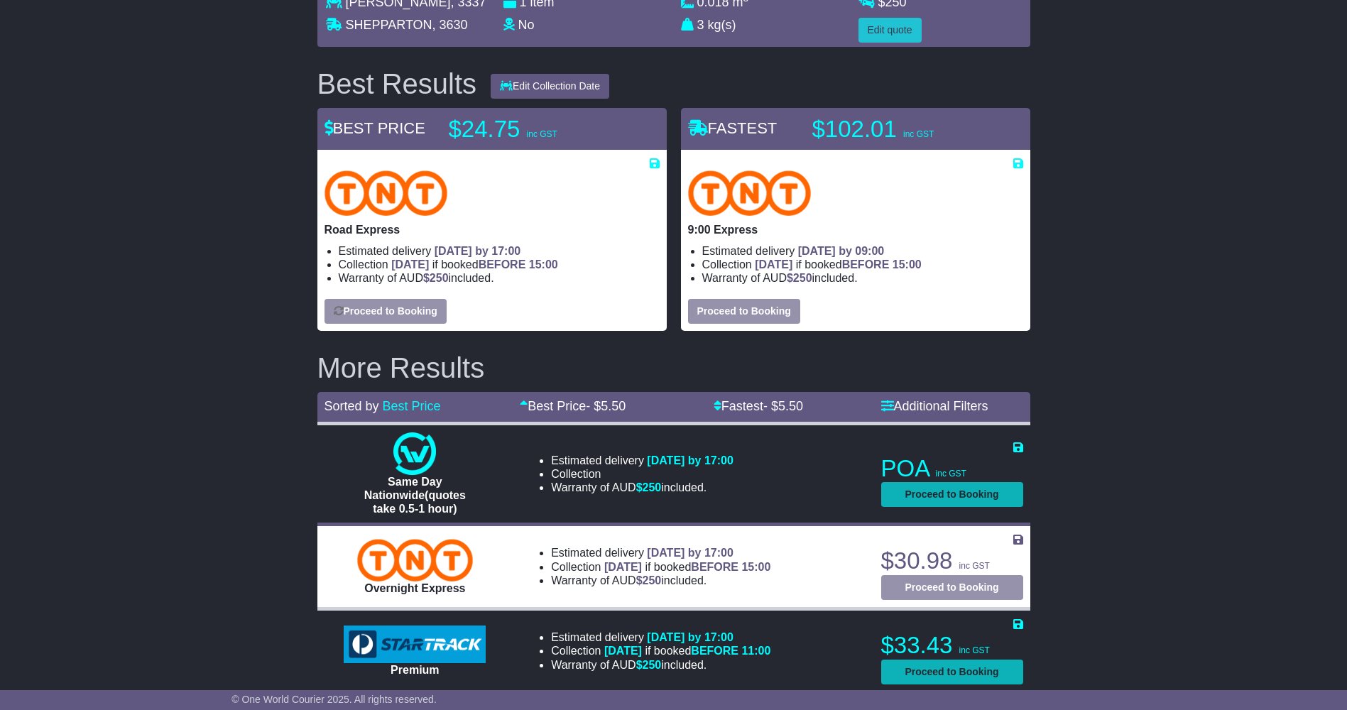  I want to click on p: Road Express, so click(492, 229).